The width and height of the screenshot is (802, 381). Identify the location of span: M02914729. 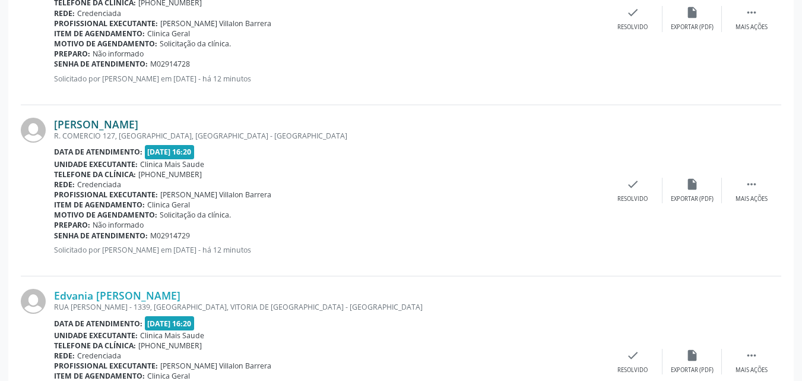
(170, 235).